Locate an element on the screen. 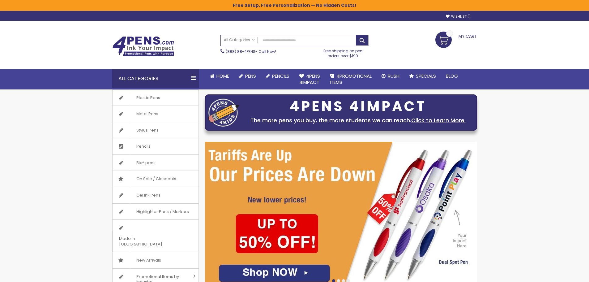 Image resolution: width=589 pixels, height=282 pixels. a: Rush is located at coordinates (391, 76).